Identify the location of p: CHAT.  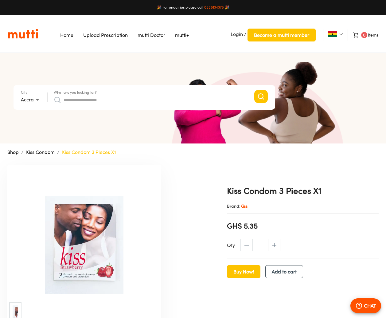
(370, 305).